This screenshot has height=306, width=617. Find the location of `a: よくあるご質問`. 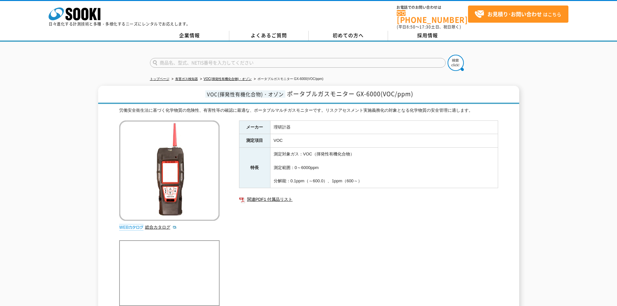

a: よくあるご質問 is located at coordinates (269, 36).